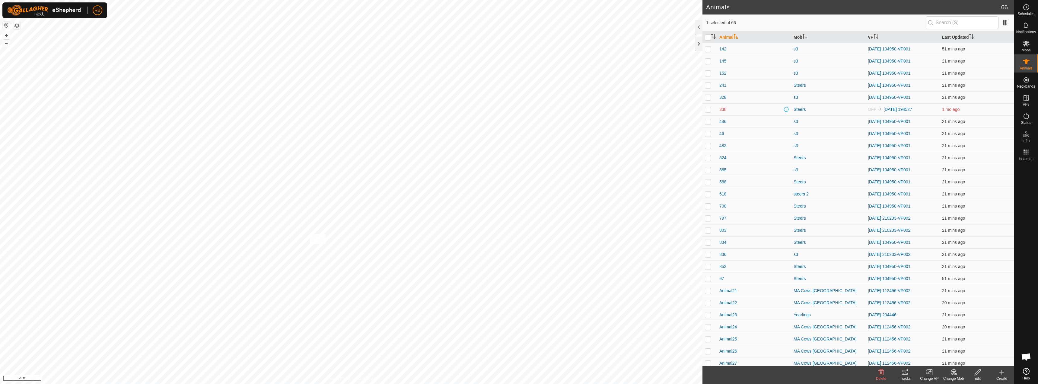 Image resolution: width=1038 pixels, height=384 pixels. What do you see at coordinates (366, 378) in the screenshot?
I see `a: Contact Us` at bounding box center [366, 378].